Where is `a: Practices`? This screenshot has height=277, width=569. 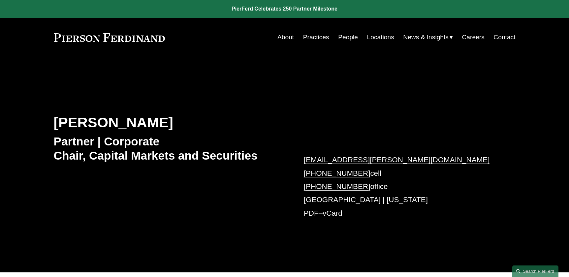
a: Practices is located at coordinates (316, 37).